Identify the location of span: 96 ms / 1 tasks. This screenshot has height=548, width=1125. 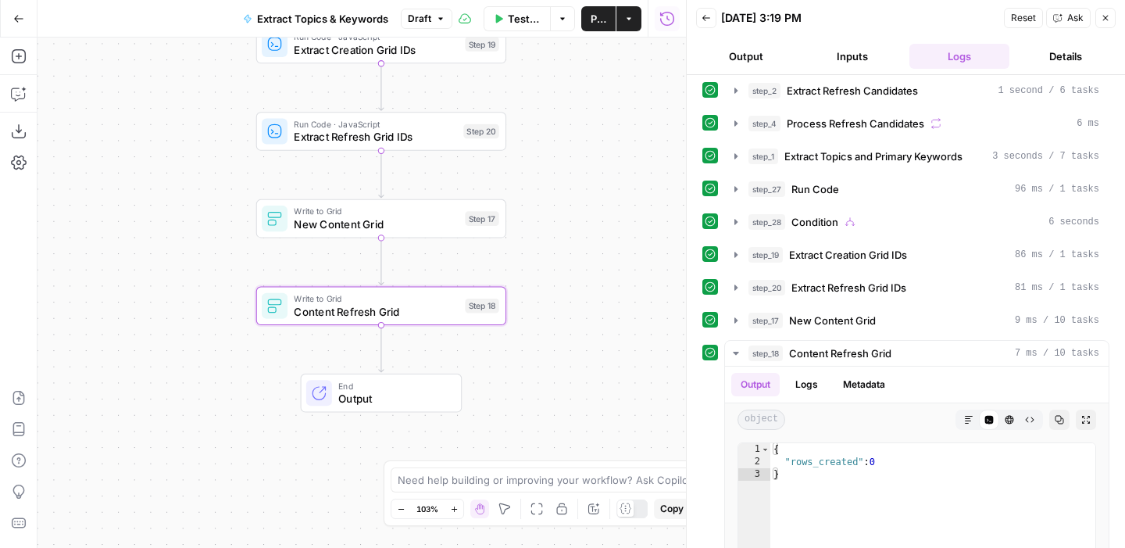
(1057, 189).